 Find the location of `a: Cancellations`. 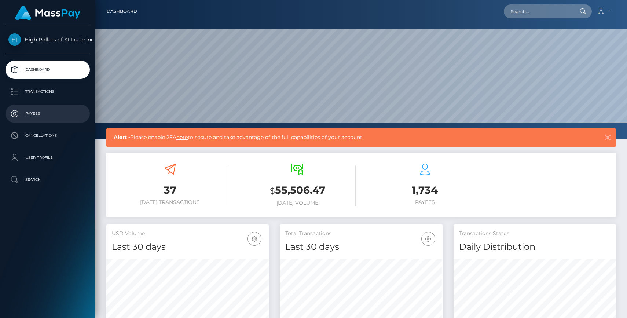

a: Cancellations is located at coordinates (48, 136).